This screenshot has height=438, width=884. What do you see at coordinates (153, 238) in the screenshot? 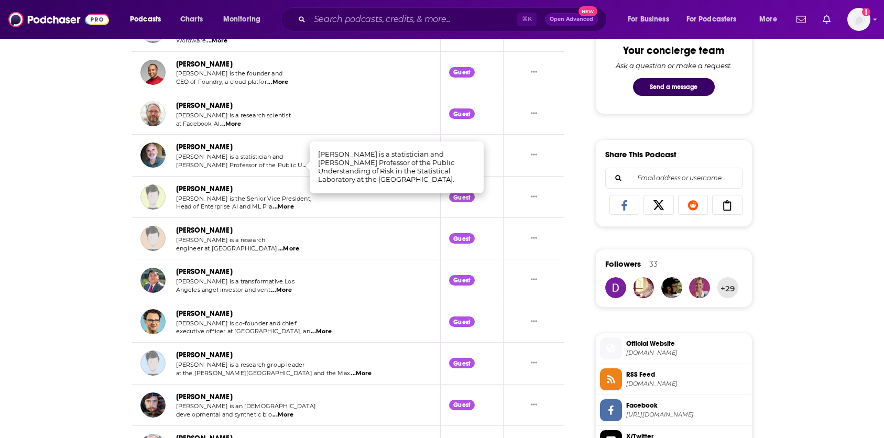
I see `img: Emmanuel Ameisen` at bounding box center [153, 238].